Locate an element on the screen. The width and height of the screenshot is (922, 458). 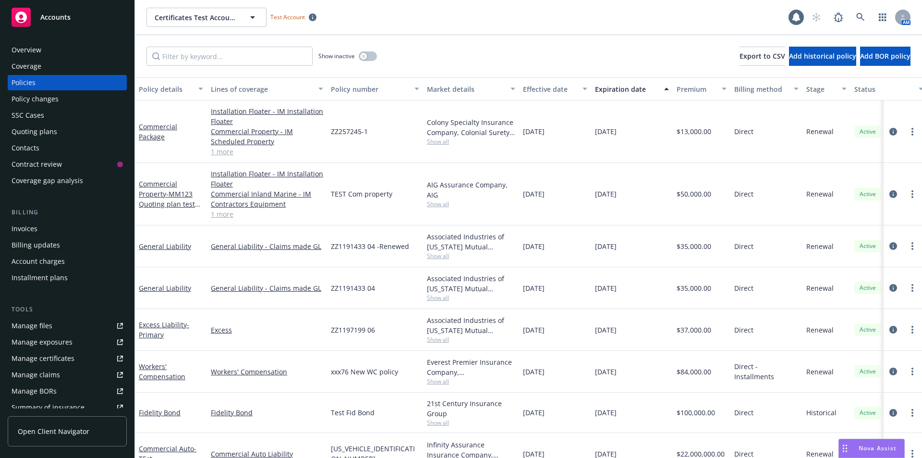
div: Lines of coverage is located at coordinates (262, 89).